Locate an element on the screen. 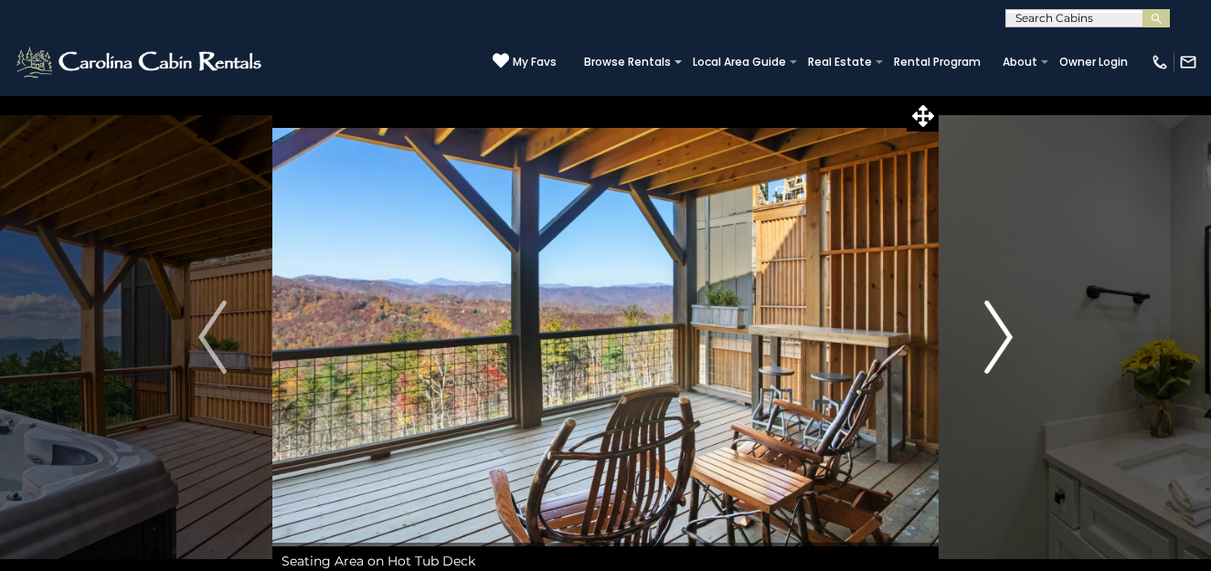  img: phone-regular-white.png is located at coordinates (1160, 62).